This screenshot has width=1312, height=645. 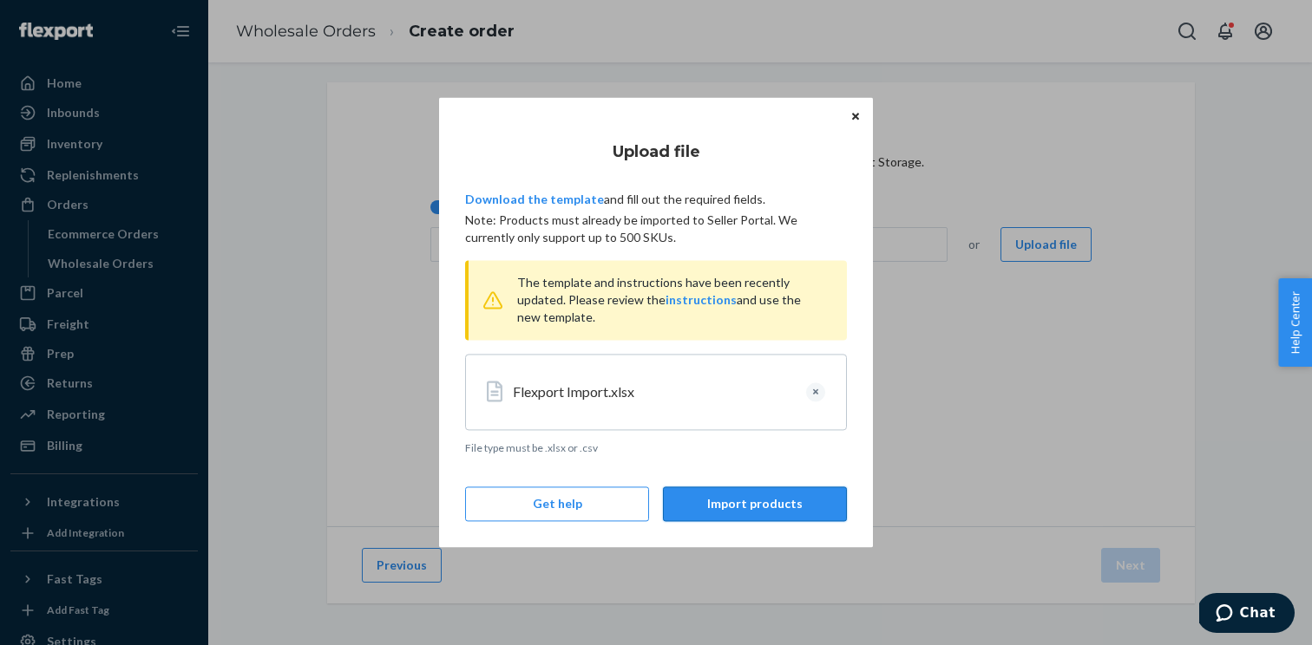 What do you see at coordinates (557, 505) in the screenshot?
I see `button: Get help` at bounding box center [557, 505].